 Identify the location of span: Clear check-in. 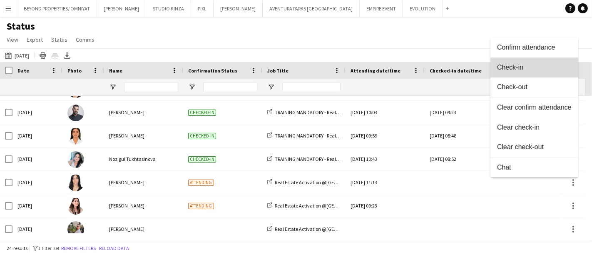
(534, 127).